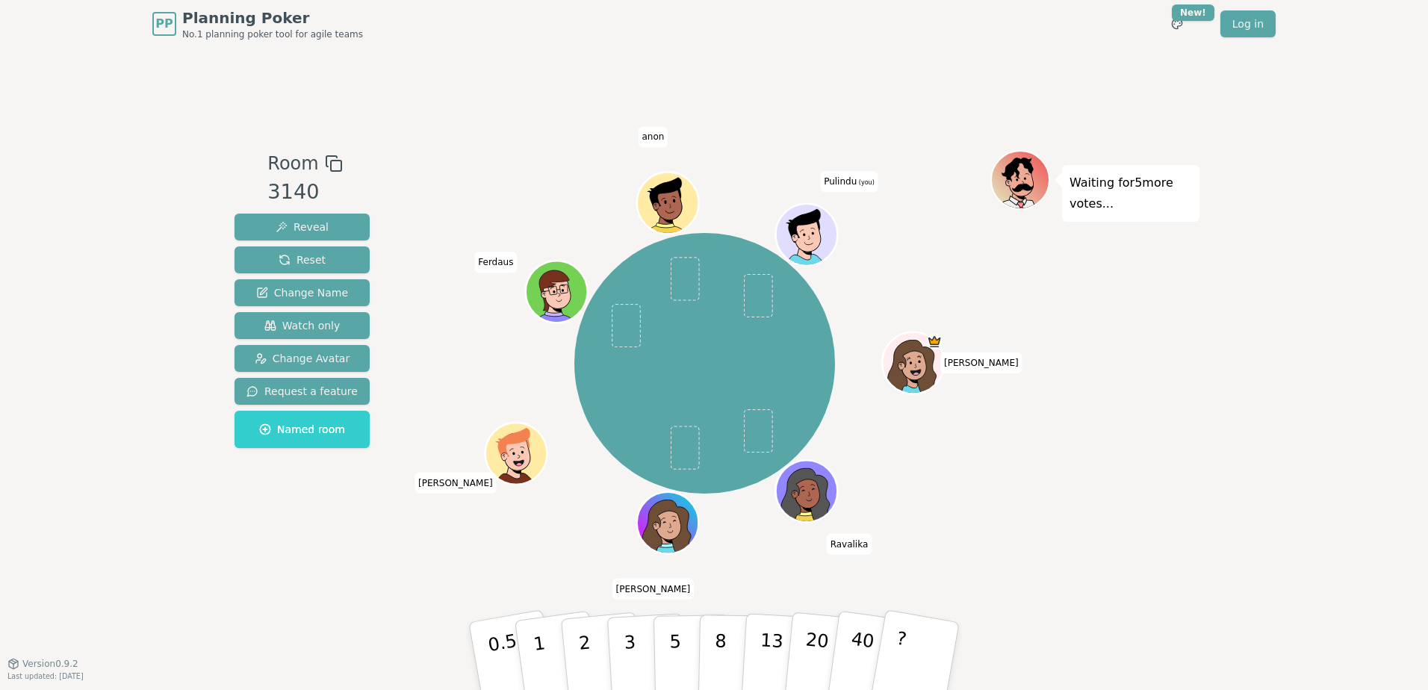  What do you see at coordinates (302, 293) in the screenshot?
I see `span: Change Name` at bounding box center [302, 293].